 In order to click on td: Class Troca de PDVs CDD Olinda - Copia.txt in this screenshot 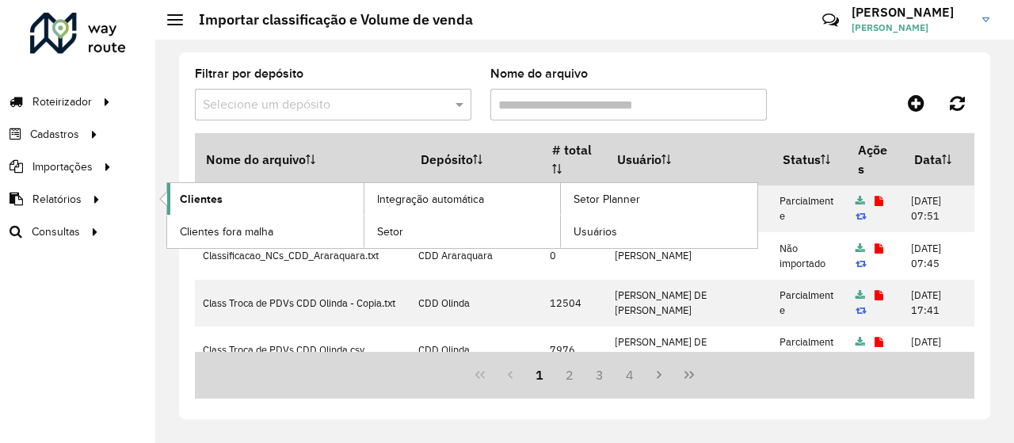, I will do `click(303, 303)`.